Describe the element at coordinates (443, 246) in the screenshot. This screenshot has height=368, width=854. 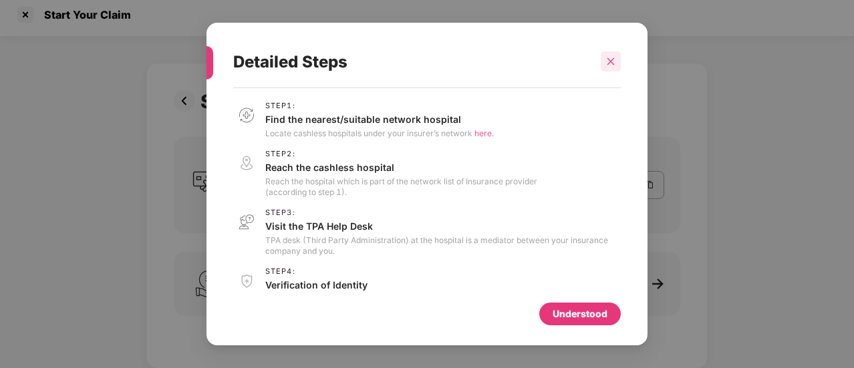
I see `p: TPA desk (Third Party Administration) at the hospital is a mediator between your insurance compan...` at that location.